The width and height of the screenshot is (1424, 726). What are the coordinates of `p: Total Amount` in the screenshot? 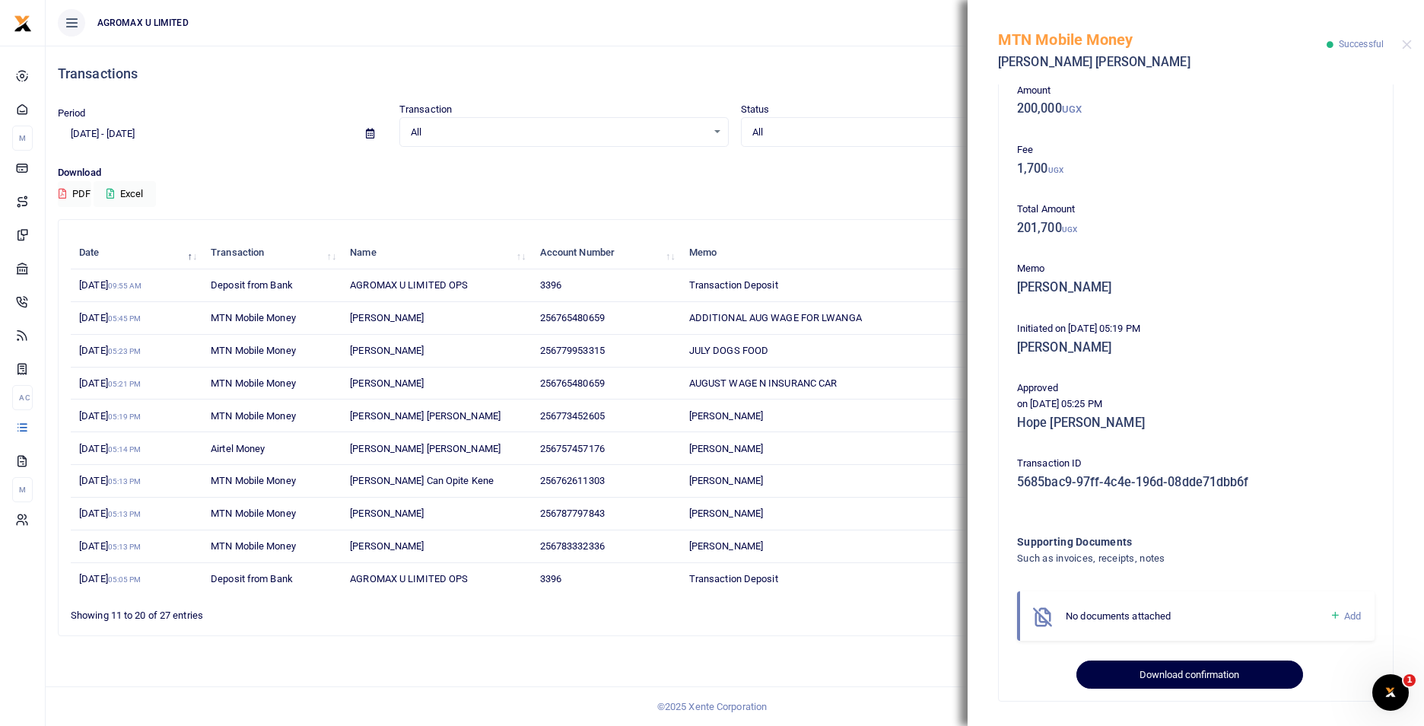 It's located at (1196, 209).